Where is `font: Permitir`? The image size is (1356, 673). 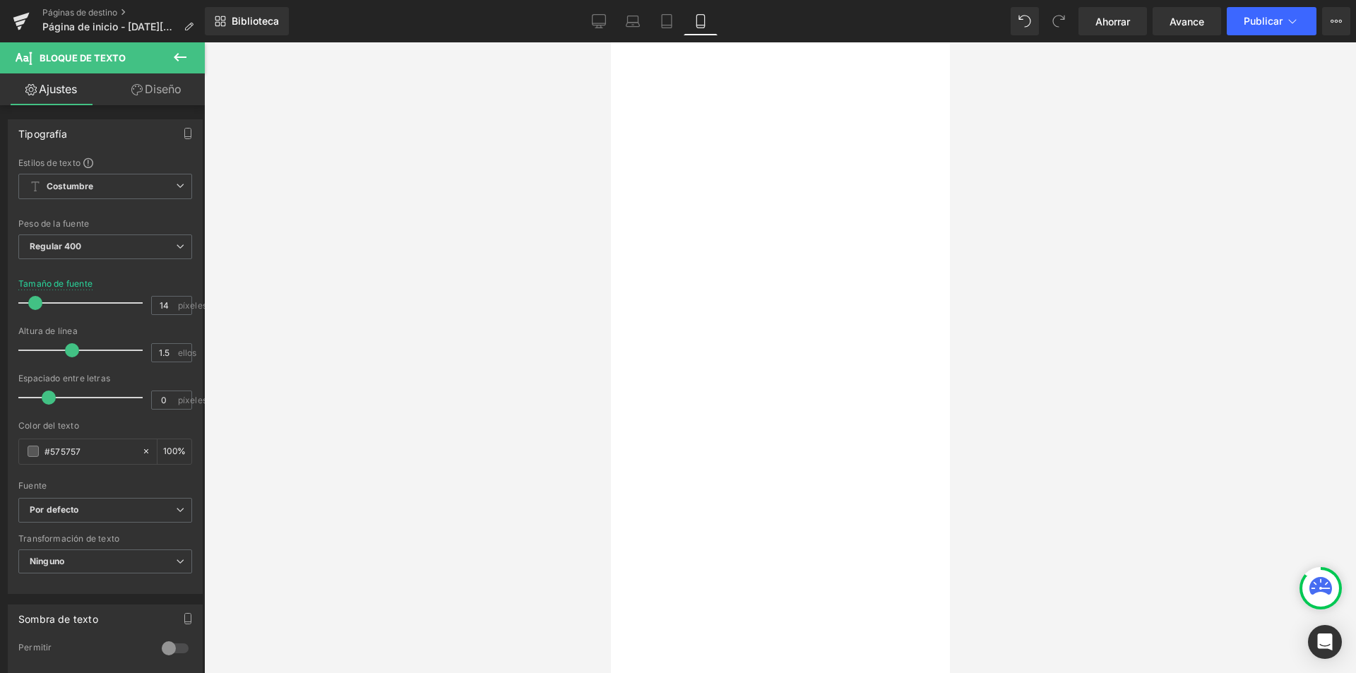
font: Permitir is located at coordinates (35, 647).